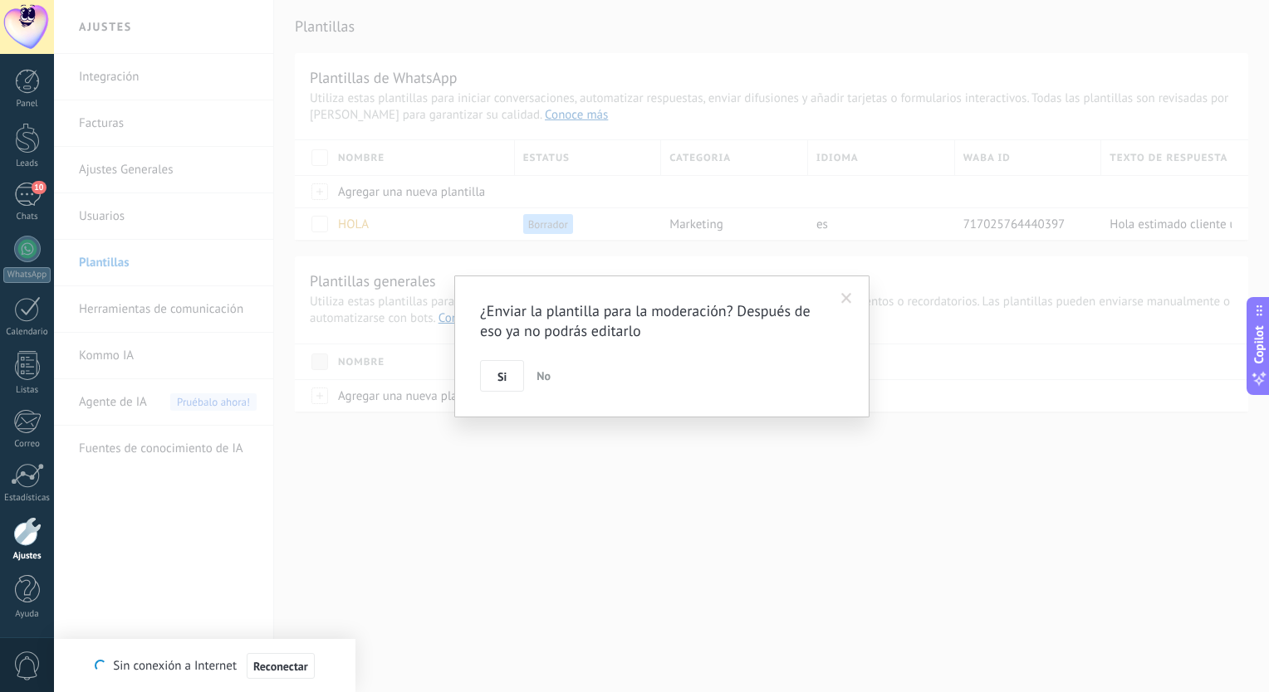 This screenshot has width=1269, height=692. I want to click on div: Sin conexión a Internet, so click(204, 666).